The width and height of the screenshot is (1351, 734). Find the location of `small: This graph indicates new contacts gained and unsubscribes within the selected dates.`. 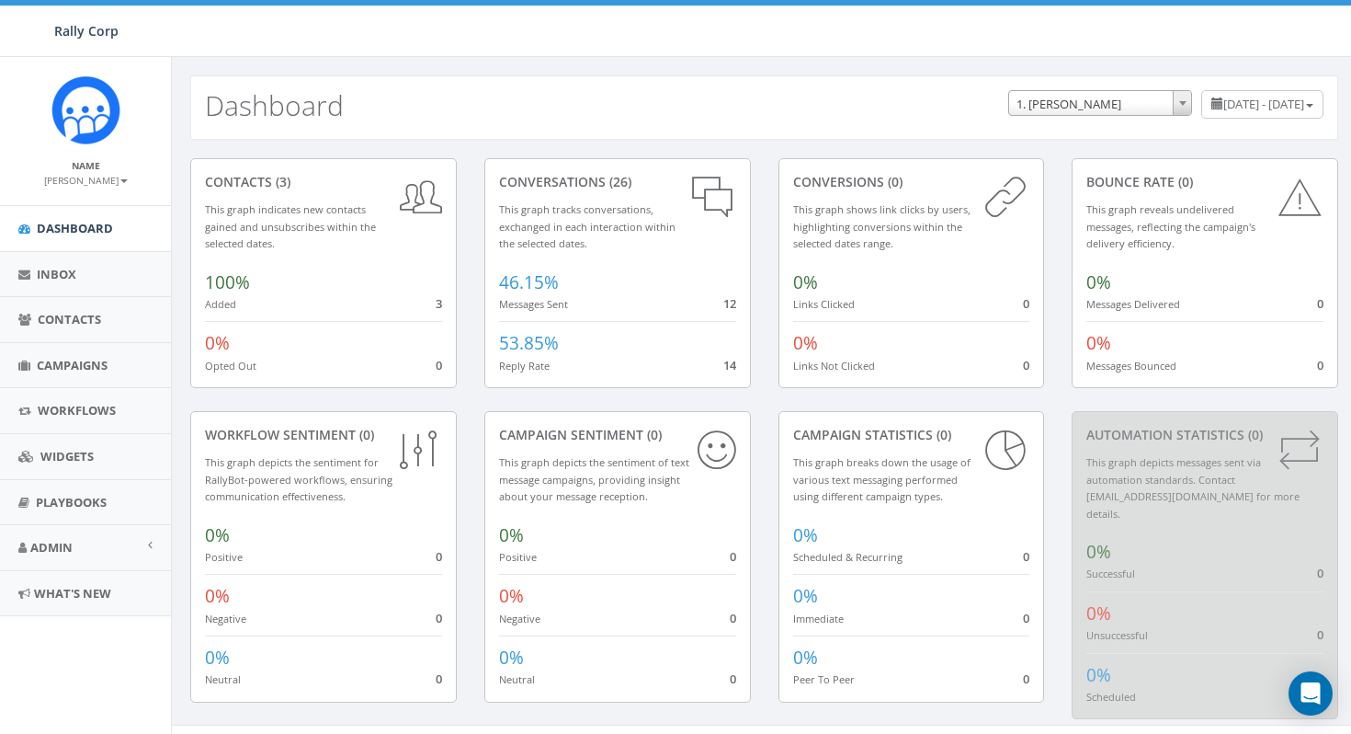

small: This graph indicates new contacts gained and unsubscribes within the selected dates. is located at coordinates (290, 226).